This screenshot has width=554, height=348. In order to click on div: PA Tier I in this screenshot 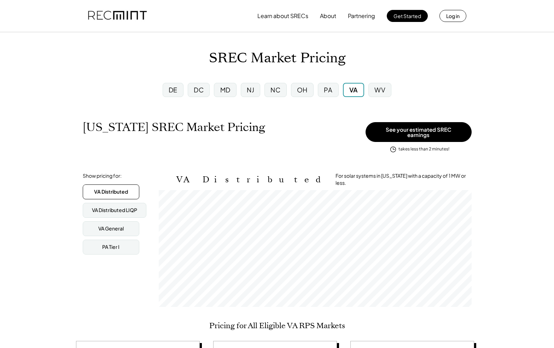, I will do `click(111, 247)`.